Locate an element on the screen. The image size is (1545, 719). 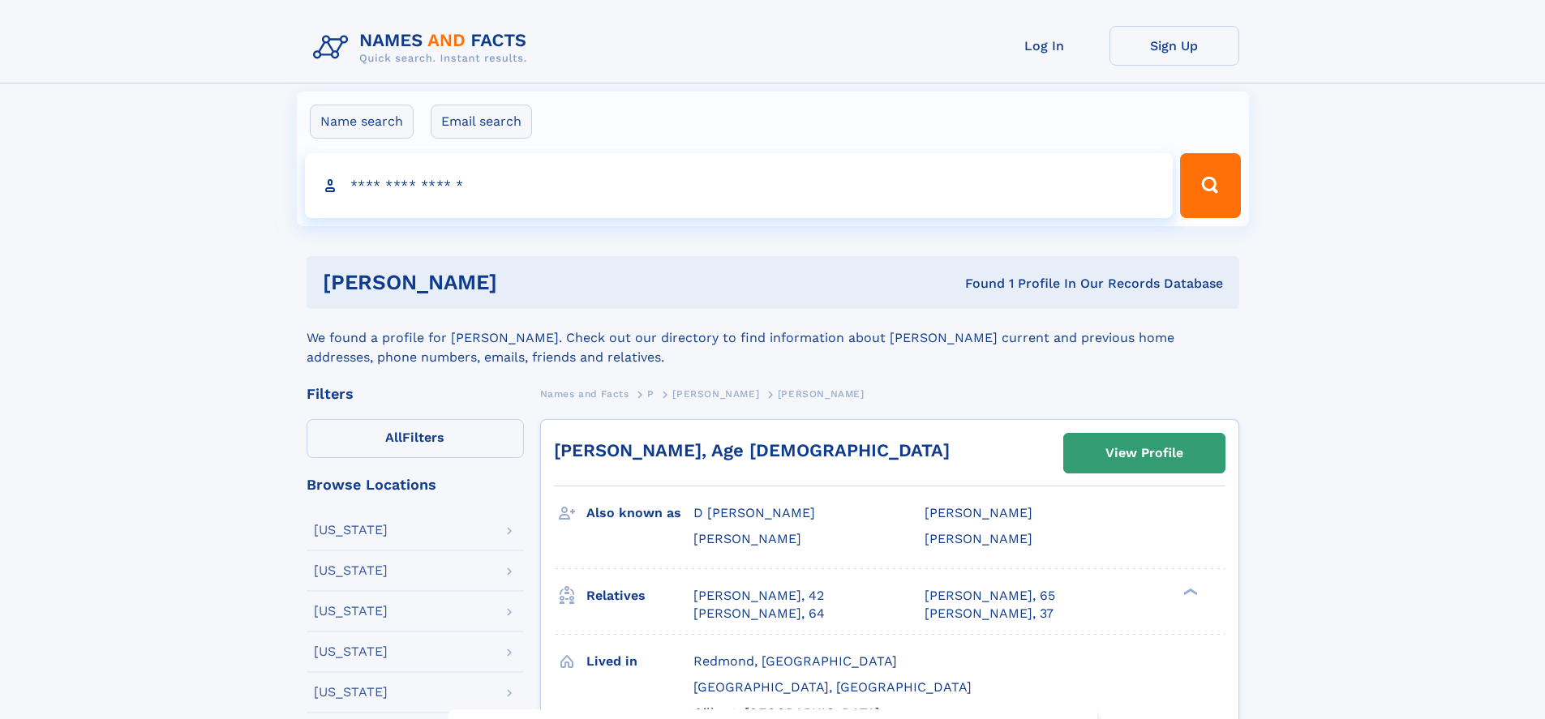
div: Browse Locations is located at coordinates (415, 485).